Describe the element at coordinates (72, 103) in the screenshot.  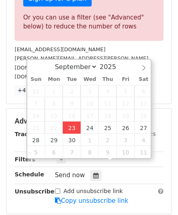
I see `span: September 9, 2025` at that location.